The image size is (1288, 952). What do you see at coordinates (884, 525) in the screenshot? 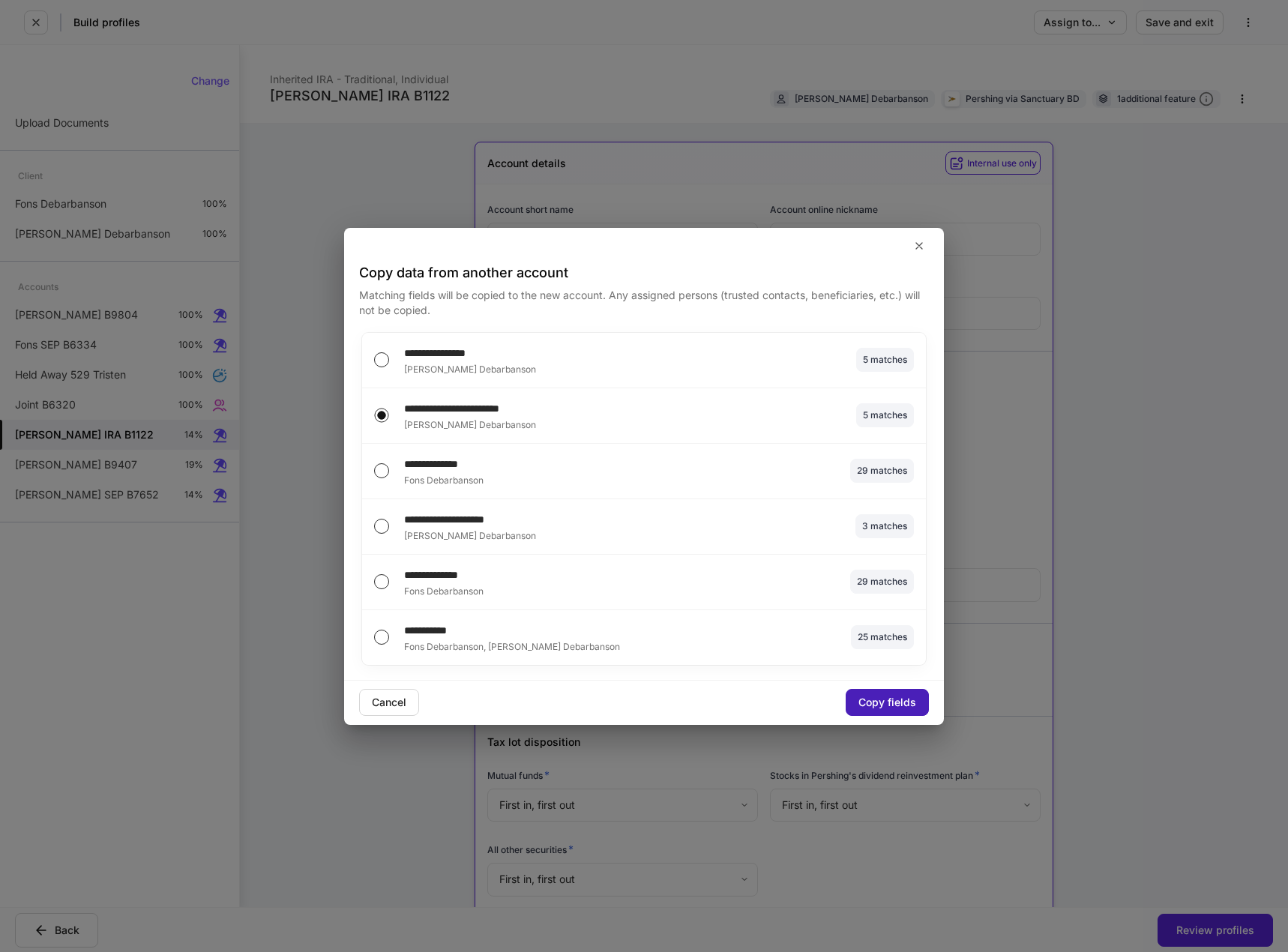
I see `div: 3 matches` at bounding box center [884, 525].